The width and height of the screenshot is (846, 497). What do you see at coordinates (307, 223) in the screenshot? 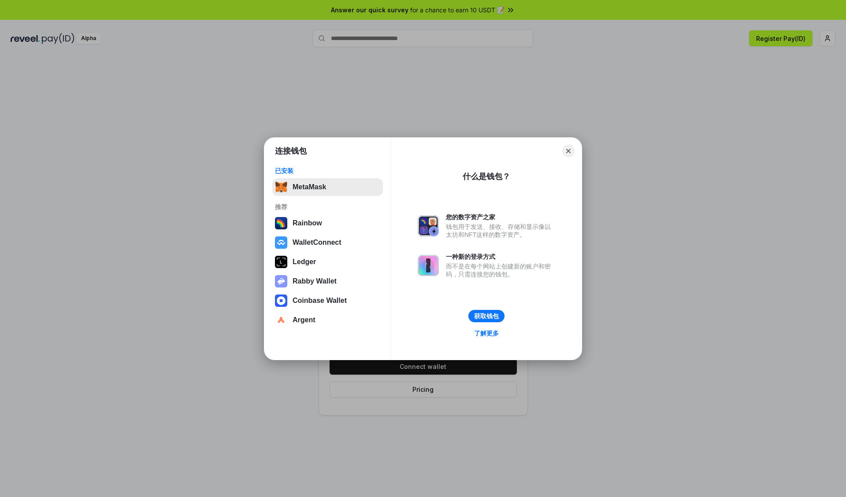
I see `div: Rainbow` at bounding box center [307, 223].